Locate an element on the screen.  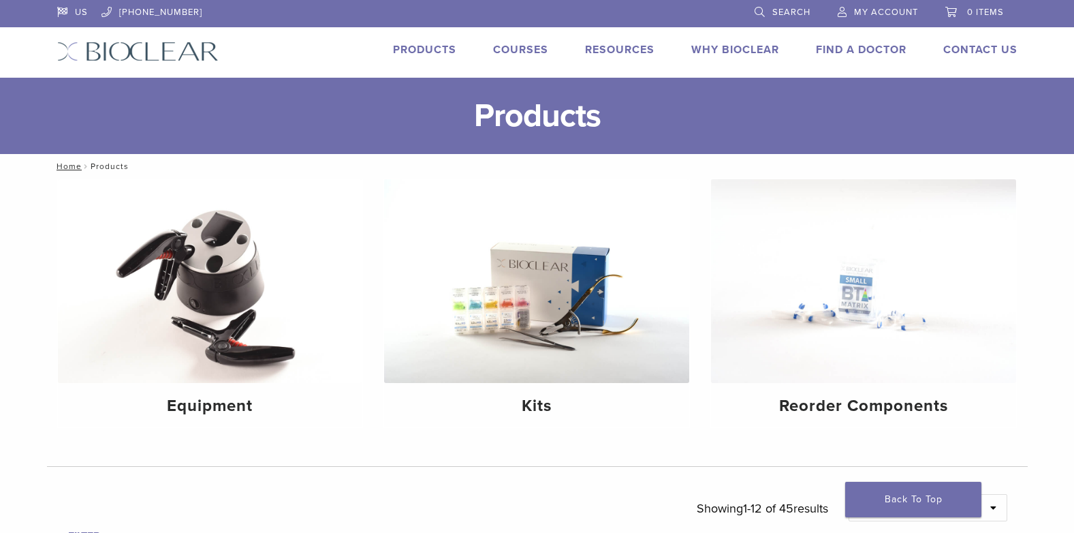
img: Reorder Components is located at coordinates (864, 281).